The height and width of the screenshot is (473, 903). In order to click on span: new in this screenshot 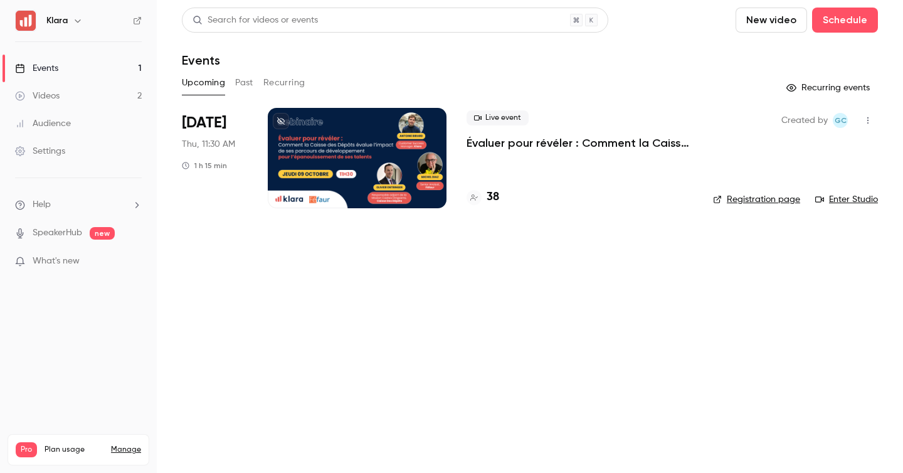, I will do `click(102, 233)`.